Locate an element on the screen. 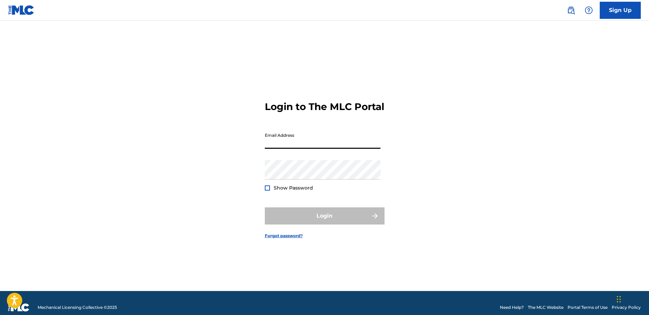 Image resolution: width=649 pixels, height=315 pixels. span: Mechanical Licensing Collective © 2025 is located at coordinates (77, 307).